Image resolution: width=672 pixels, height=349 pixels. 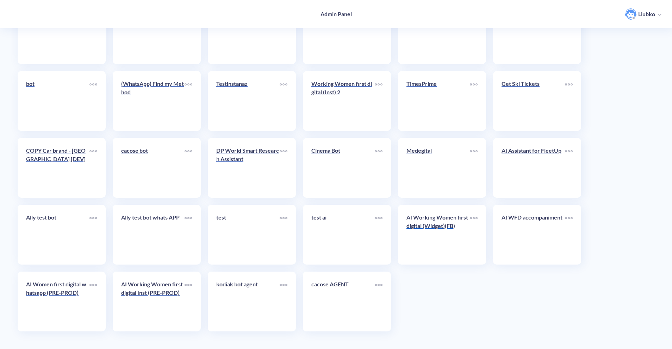 I want to click on p: AI Working Women first digital (Widget)(FB), so click(x=438, y=222).